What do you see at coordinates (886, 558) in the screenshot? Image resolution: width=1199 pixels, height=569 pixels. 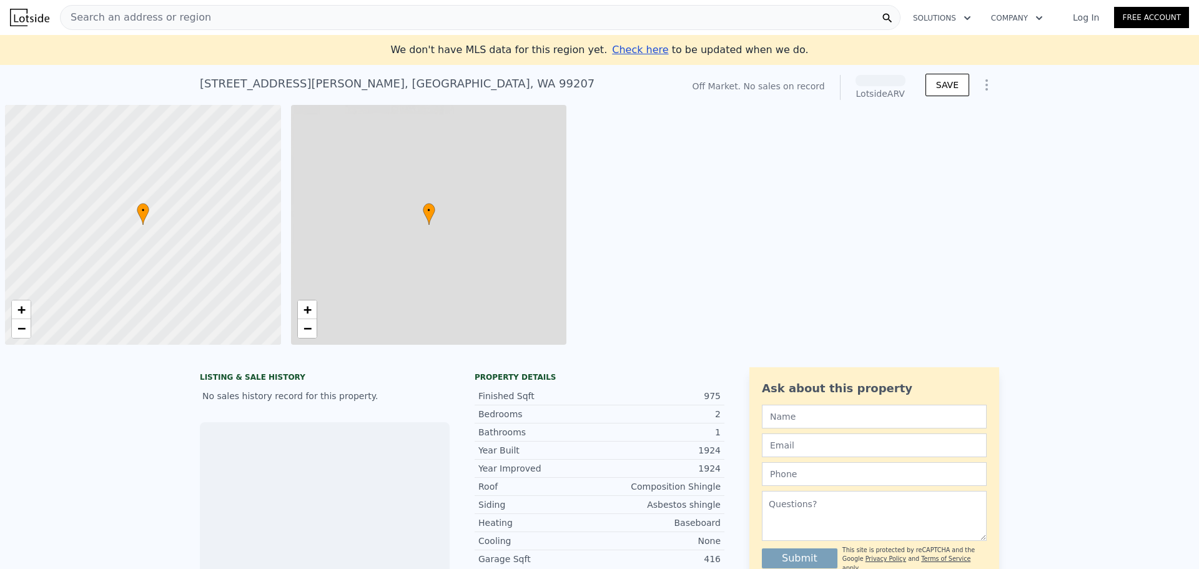 I see `a: Privacy Policy` at bounding box center [886, 558].